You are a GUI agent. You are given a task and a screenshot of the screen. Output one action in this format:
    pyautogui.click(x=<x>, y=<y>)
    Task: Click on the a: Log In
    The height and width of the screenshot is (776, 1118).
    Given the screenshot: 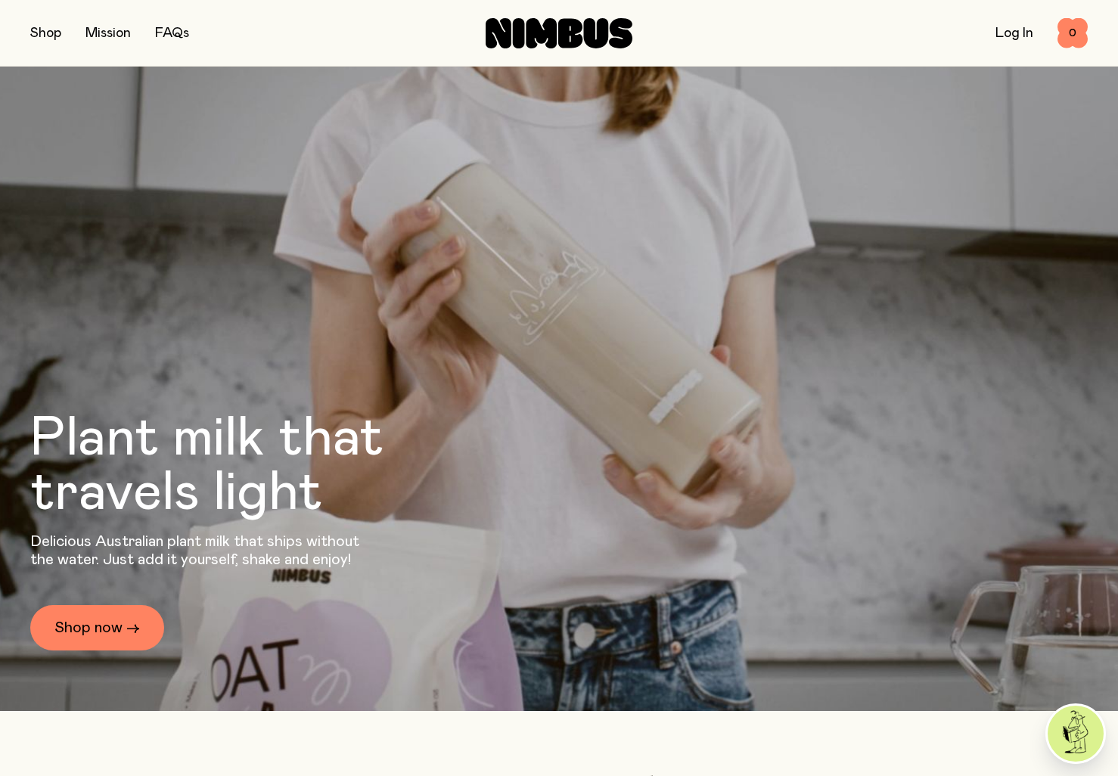 What is the action you would take?
    pyautogui.click(x=1014, y=33)
    